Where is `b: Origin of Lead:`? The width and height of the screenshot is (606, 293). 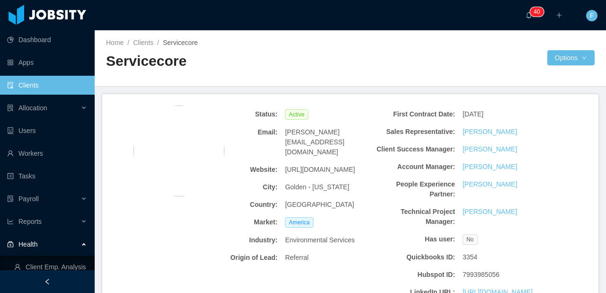
b: Origin of Lead: is located at coordinates (237, 258).